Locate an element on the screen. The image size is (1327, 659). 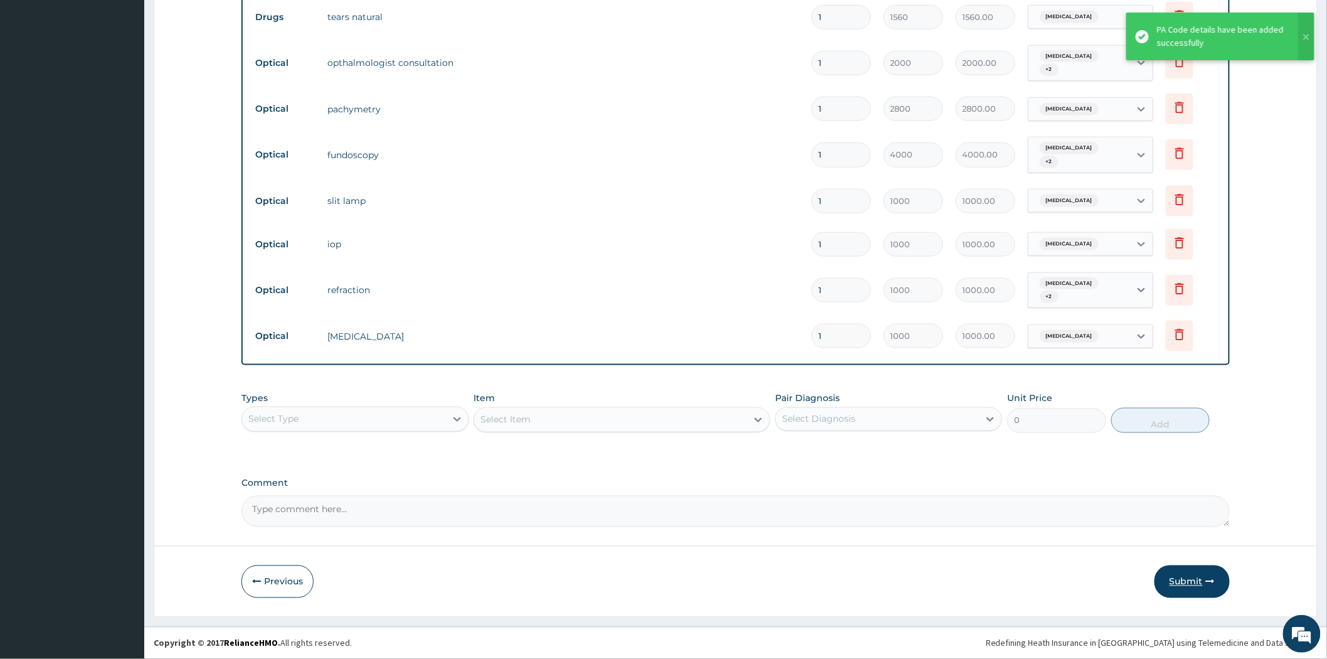
label: Types is located at coordinates (255, 398).